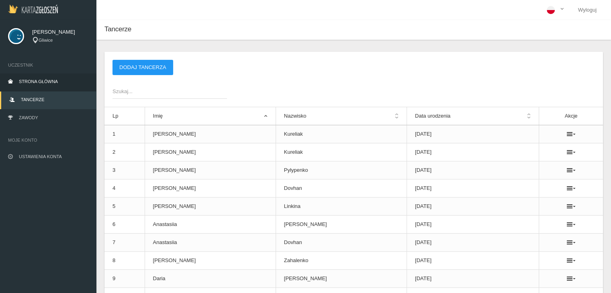 The width and height of the screenshot is (611, 293). I want to click on td: 4, so click(125, 188).